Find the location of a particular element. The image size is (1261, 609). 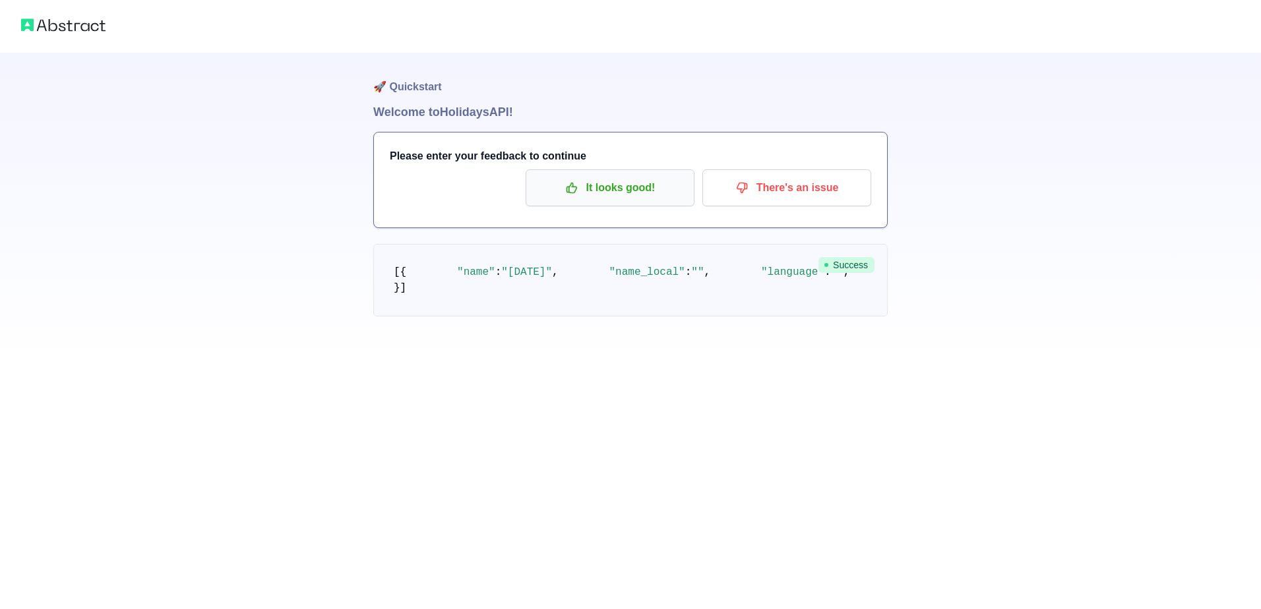

span: Success is located at coordinates (846, 265).